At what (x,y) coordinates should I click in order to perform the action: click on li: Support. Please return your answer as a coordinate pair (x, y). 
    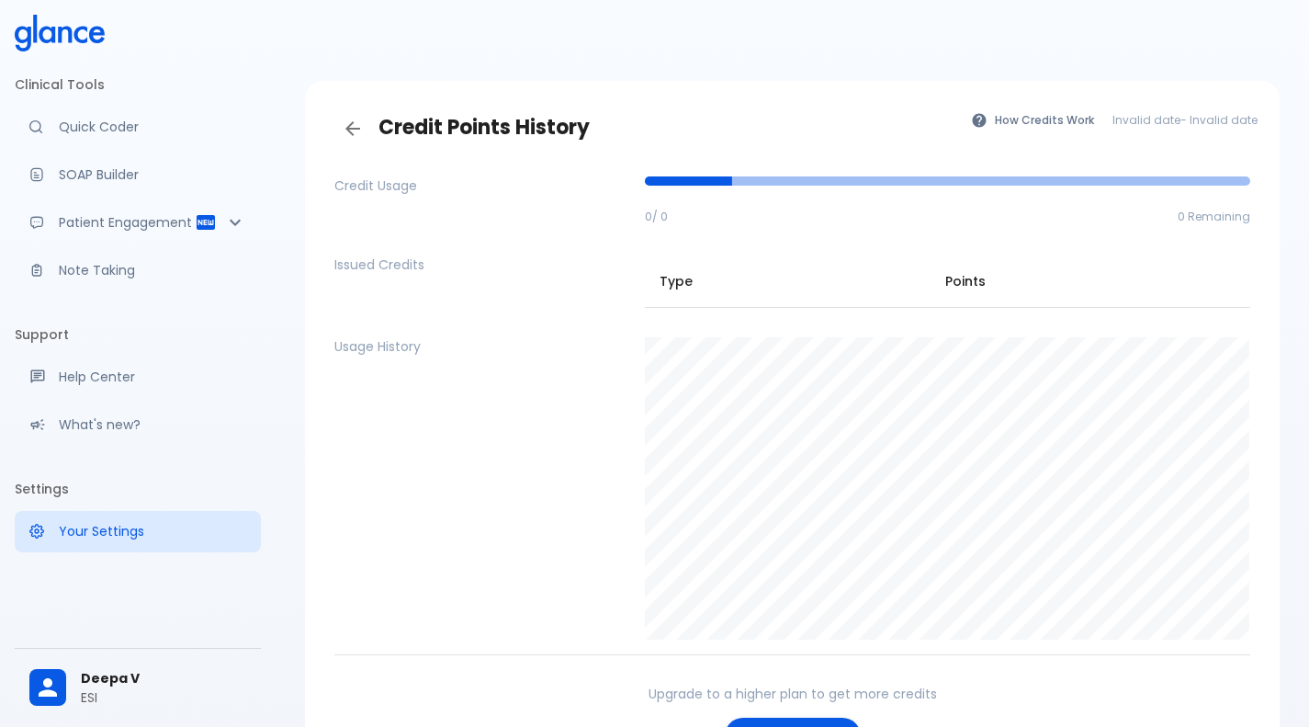
    Looking at the image, I should click on (138, 334).